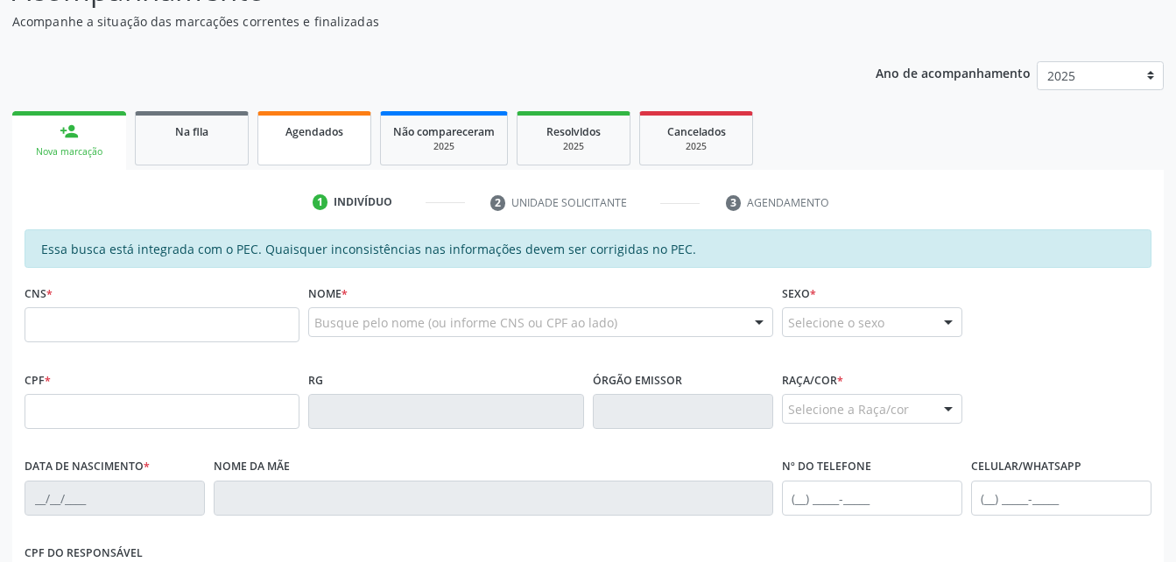  I want to click on div: person_add, so click(69, 131).